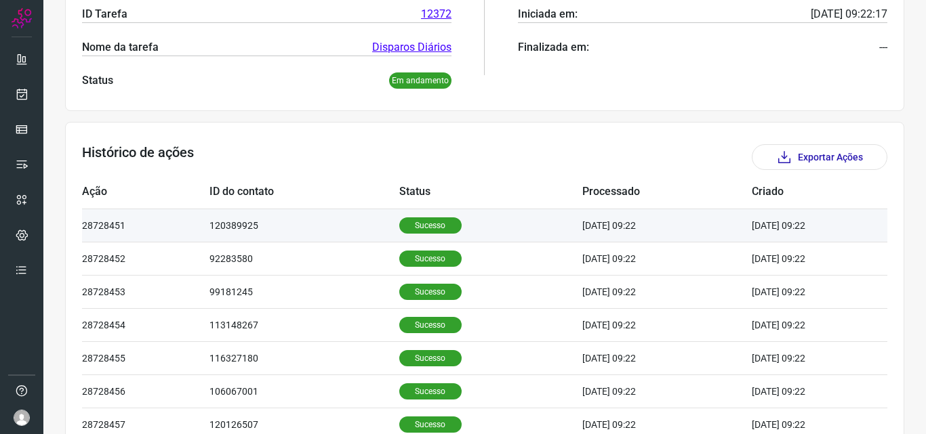 This screenshot has width=926, height=434. I want to click on td: Criado, so click(799, 192).